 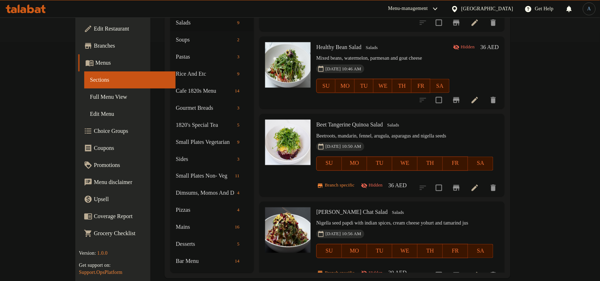 I want to click on a: Menus, so click(x=127, y=63).